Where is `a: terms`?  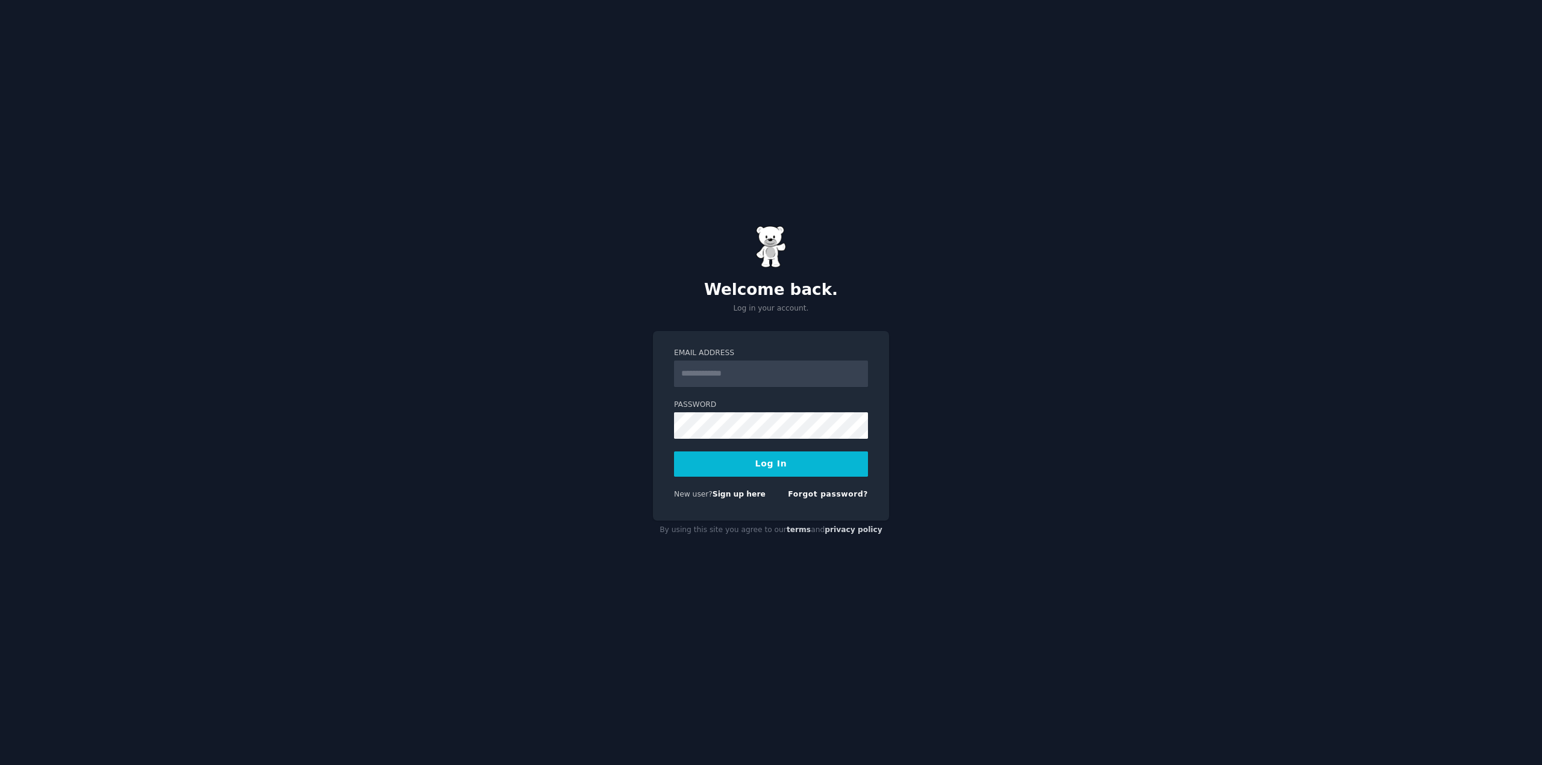
a: terms is located at coordinates (799, 530).